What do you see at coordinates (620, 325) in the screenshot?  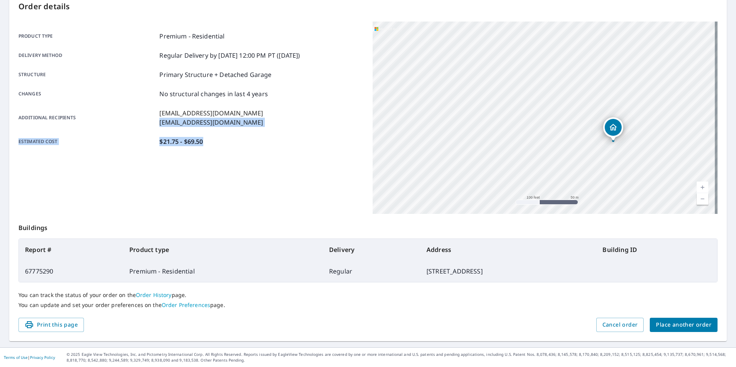 I see `button: Cancel order` at bounding box center [620, 325].